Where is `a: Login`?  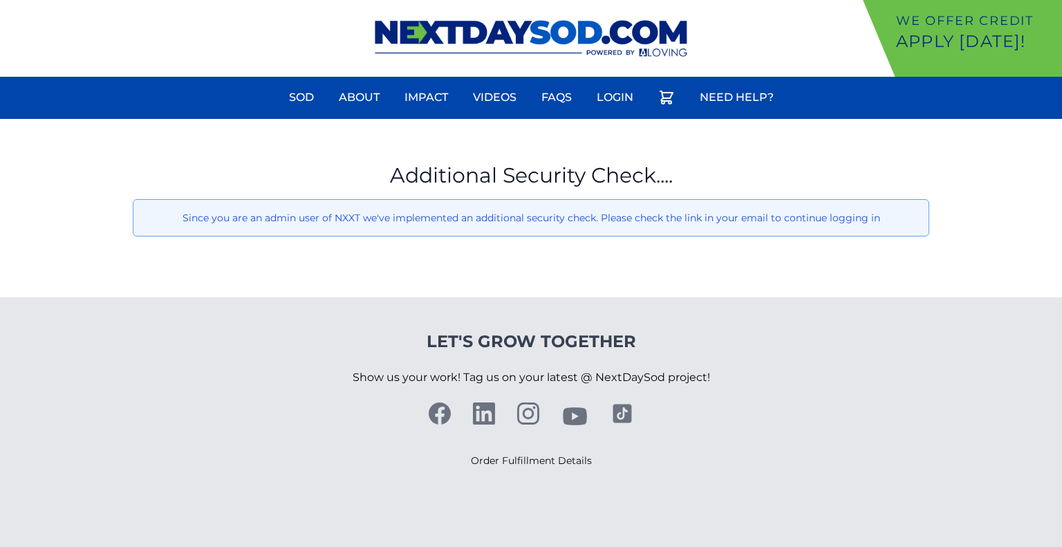
a: Login is located at coordinates (615, 98).